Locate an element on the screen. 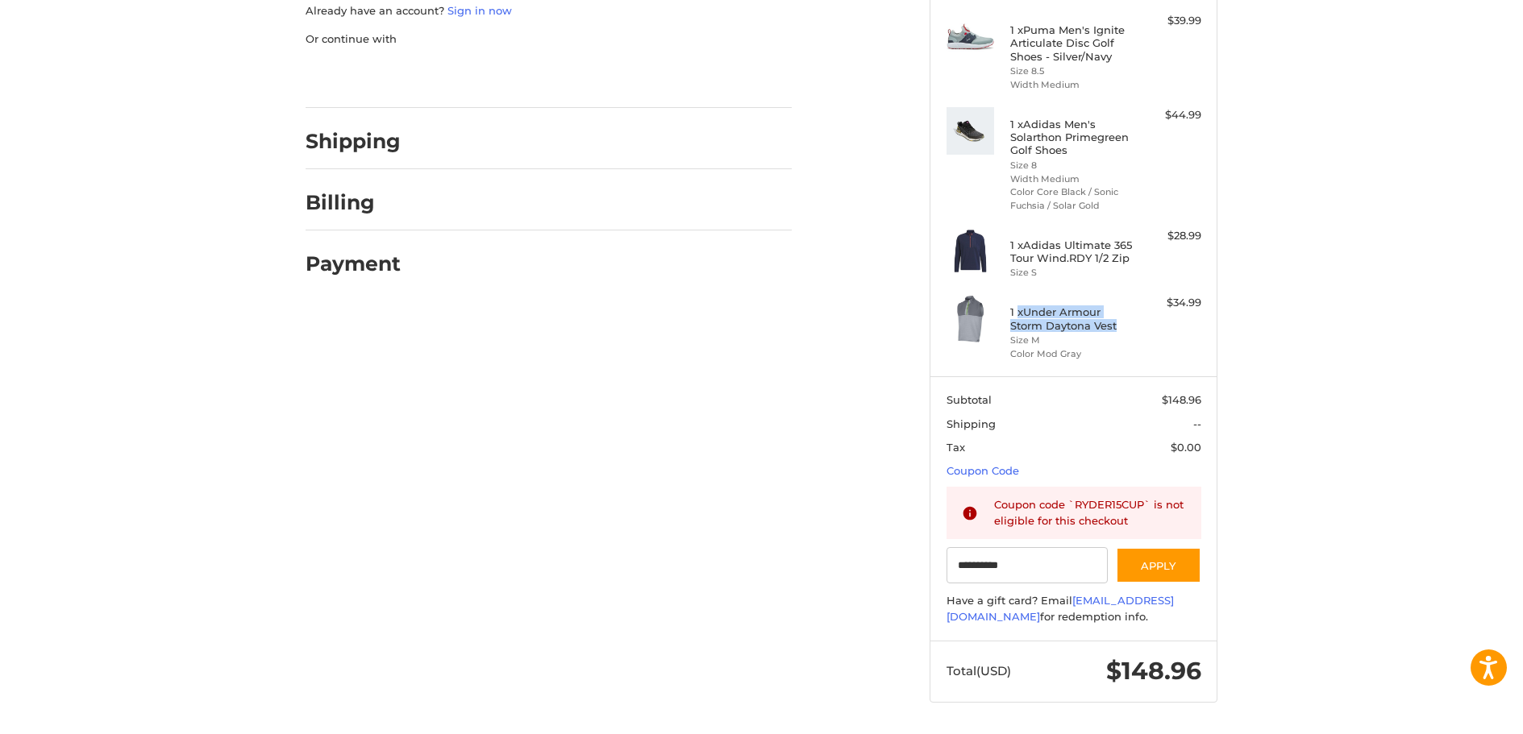 This screenshot has height=734, width=1523. div: $44.99 is located at coordinates (1169, 115).